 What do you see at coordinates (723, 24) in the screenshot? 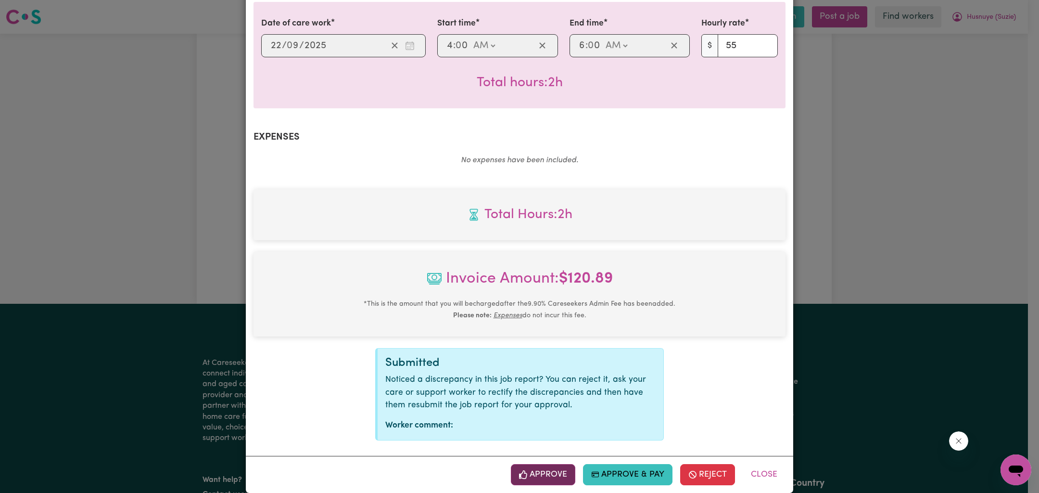
I see `label: Hourly rate` at bounding box center [723, 24].